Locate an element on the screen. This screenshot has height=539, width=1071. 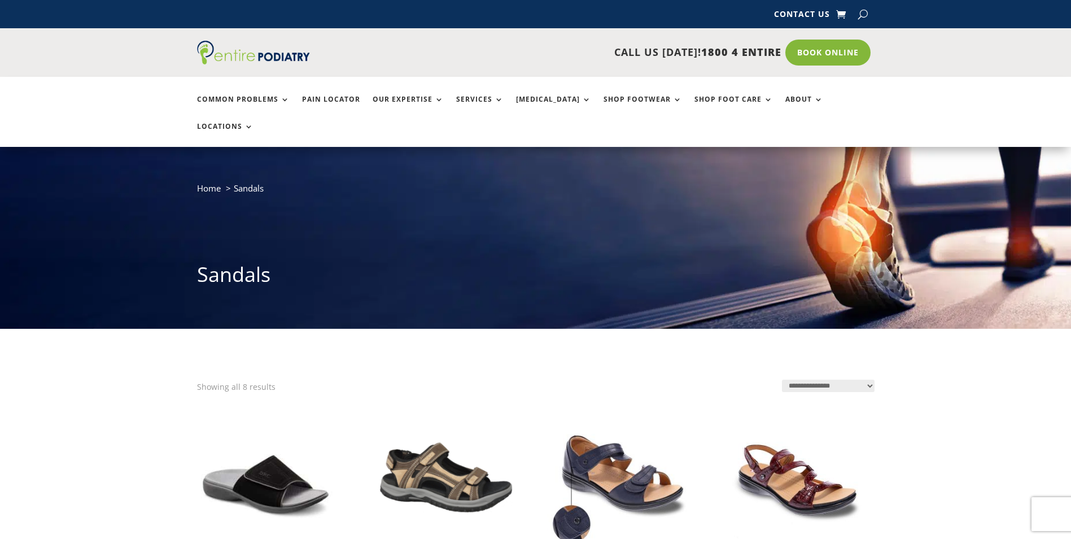
a: Shop Footwear is located at coordinates (642, 107).